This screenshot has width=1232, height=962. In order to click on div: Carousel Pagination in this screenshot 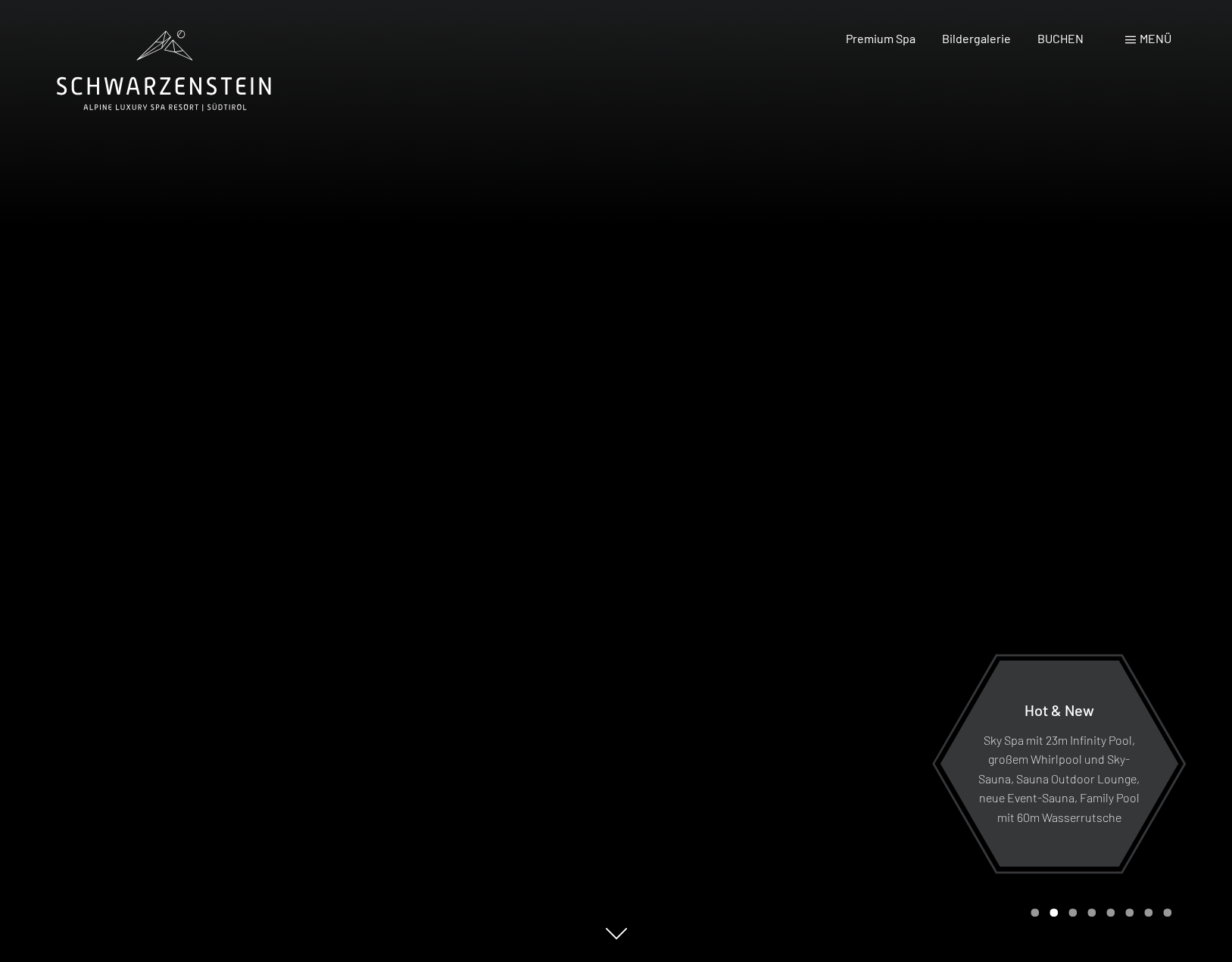, I will do `click(1097, 912)`.